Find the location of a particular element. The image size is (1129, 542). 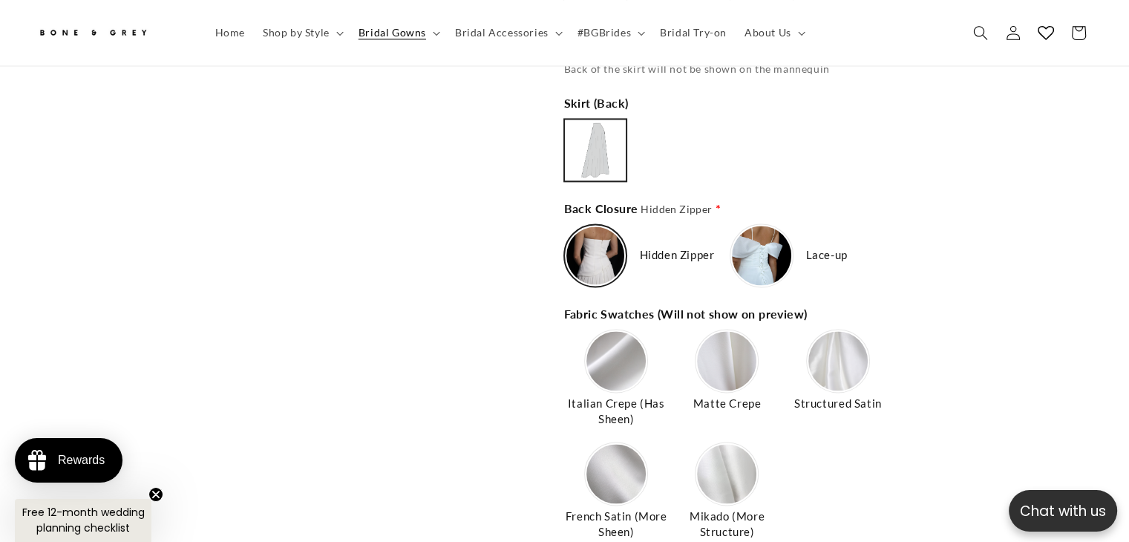

span: Italian Crepe (Has Sheen) is located at coordinates (615, 411).